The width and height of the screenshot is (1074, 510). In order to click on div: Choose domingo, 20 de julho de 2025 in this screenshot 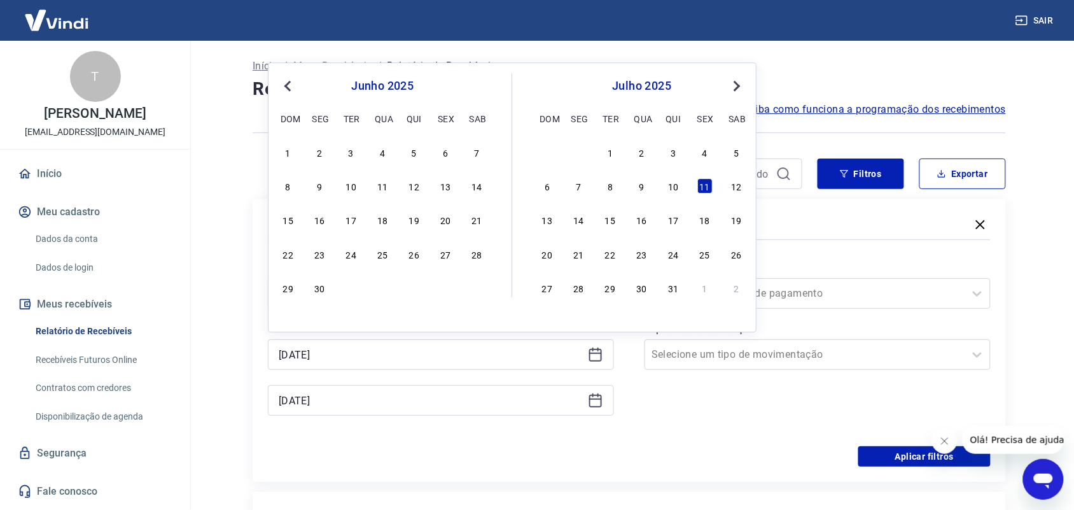, I will do `click(547, 254)`.